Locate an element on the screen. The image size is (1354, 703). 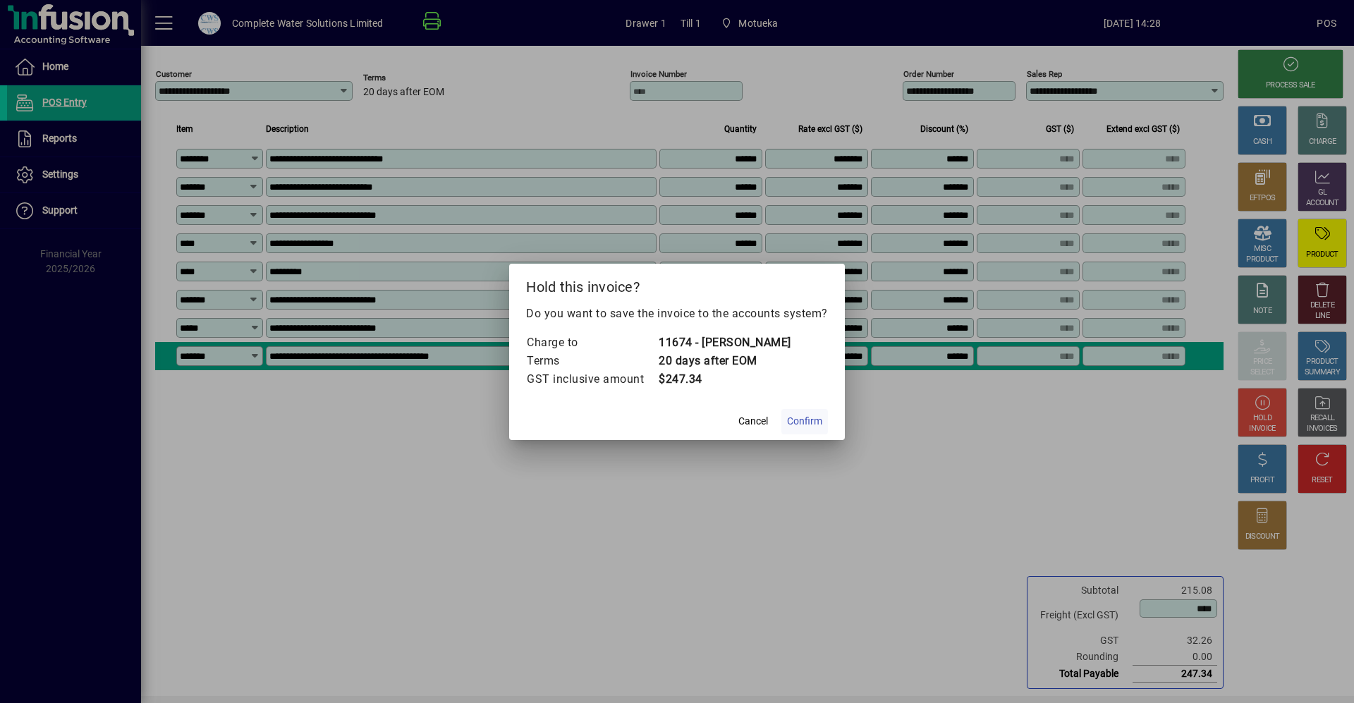
td: $247.34 is located at coordinates (724, 379).